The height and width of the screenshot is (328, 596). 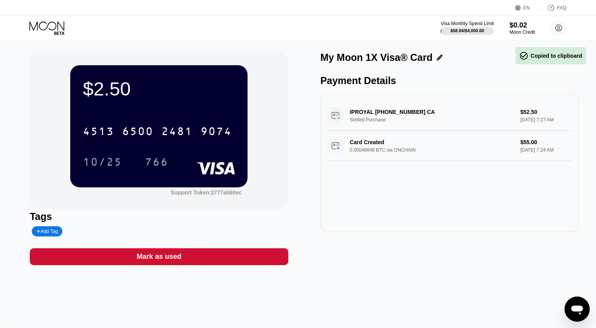 I want to click on div: $2.50, so click(x=159, y=89).